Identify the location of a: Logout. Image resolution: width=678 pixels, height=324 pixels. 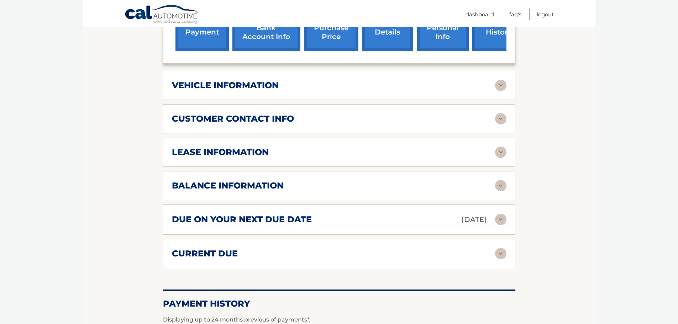
(545, 14).